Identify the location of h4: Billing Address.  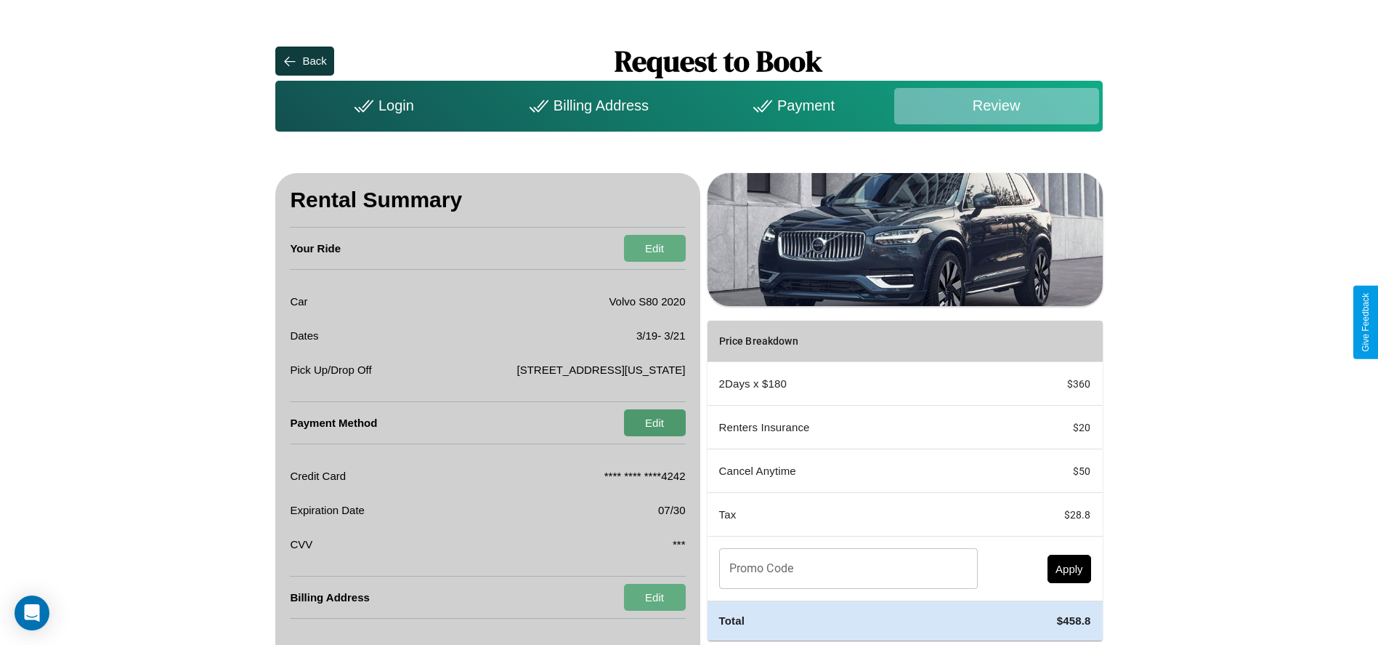
(329, 597).